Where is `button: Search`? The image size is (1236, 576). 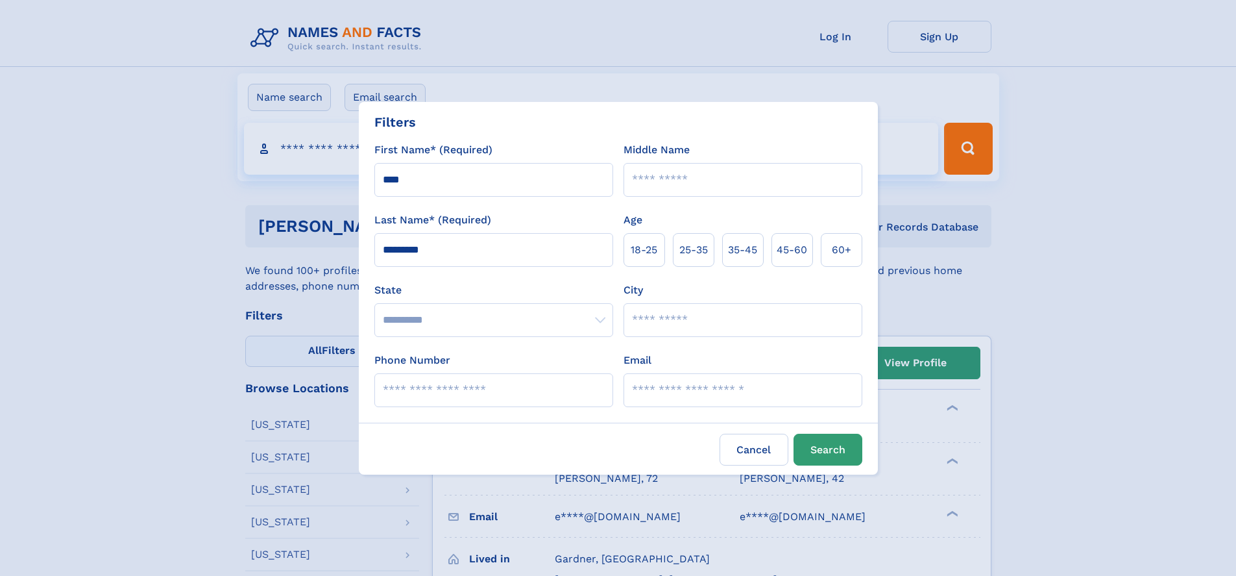
button: Search is located at coordinates (828, 449).